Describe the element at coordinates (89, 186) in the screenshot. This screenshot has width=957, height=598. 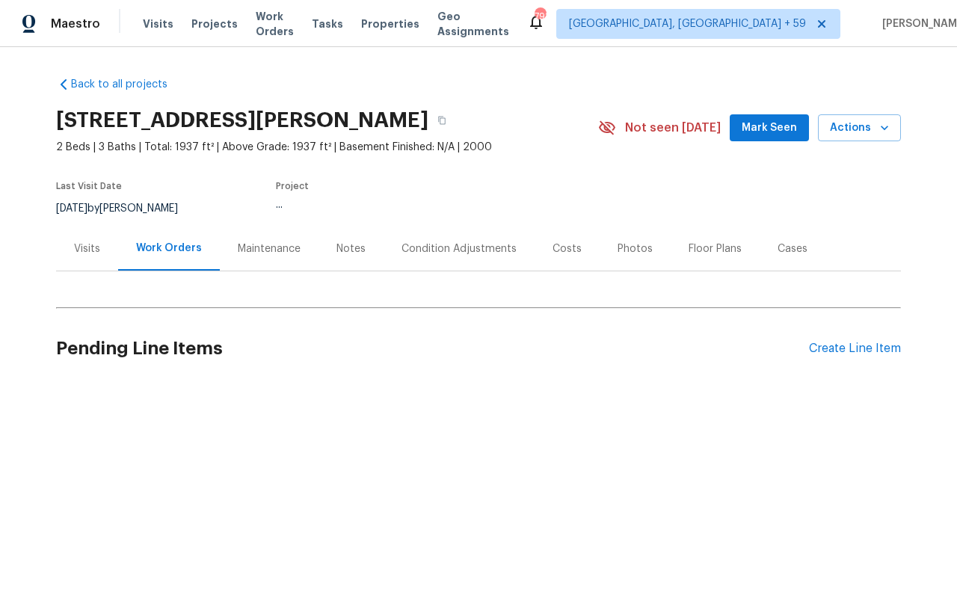
I see `span: Last Visit Date` at that location.